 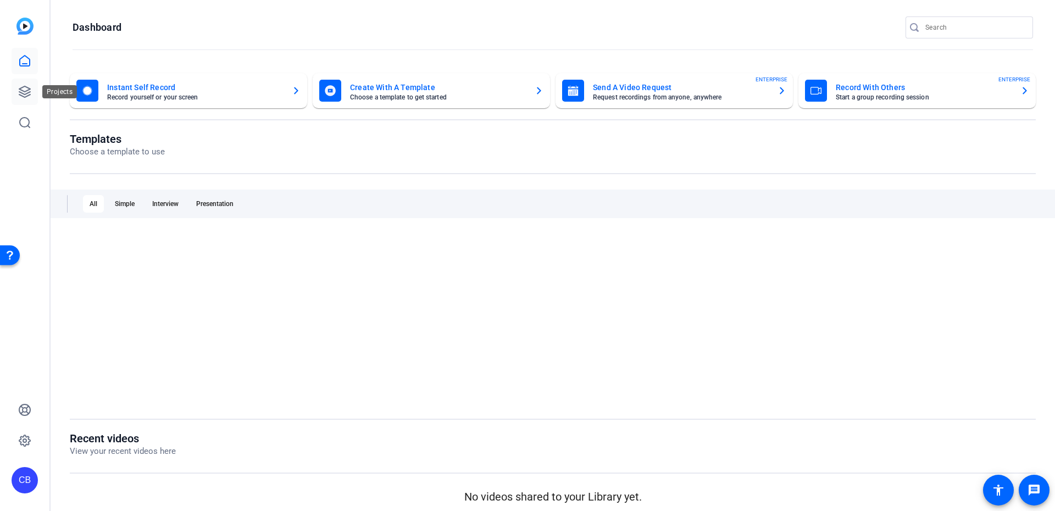 I want to click on div: Interview, so click(x=165, y=204).